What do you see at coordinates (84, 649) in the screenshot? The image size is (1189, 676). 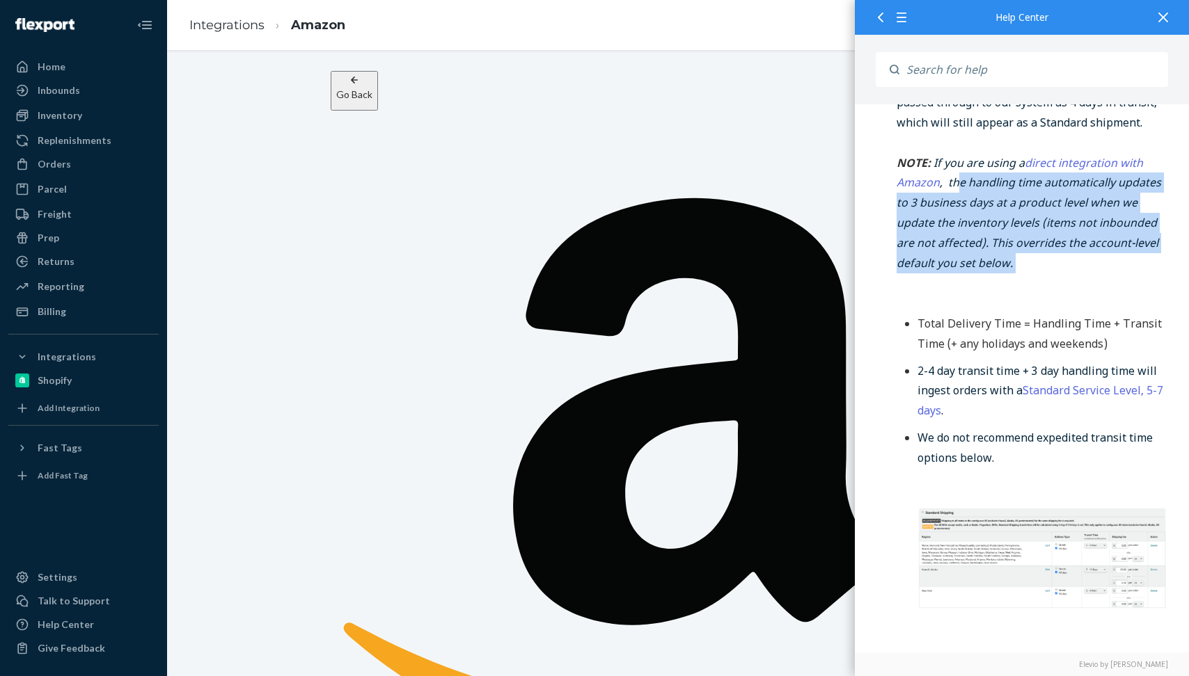 I see `button: Give Feedback` at bounding box center [84, 649].